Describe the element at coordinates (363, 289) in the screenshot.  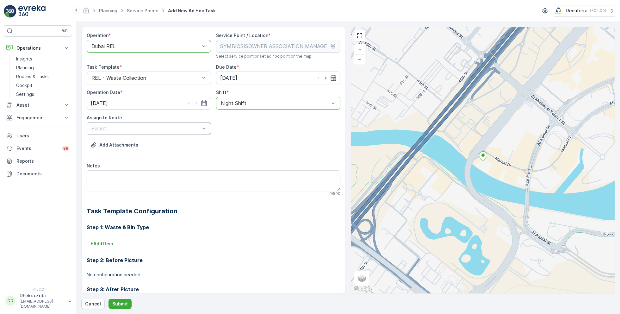
I see `a: Open this area in Google Maps (opens a new window)` at that location.